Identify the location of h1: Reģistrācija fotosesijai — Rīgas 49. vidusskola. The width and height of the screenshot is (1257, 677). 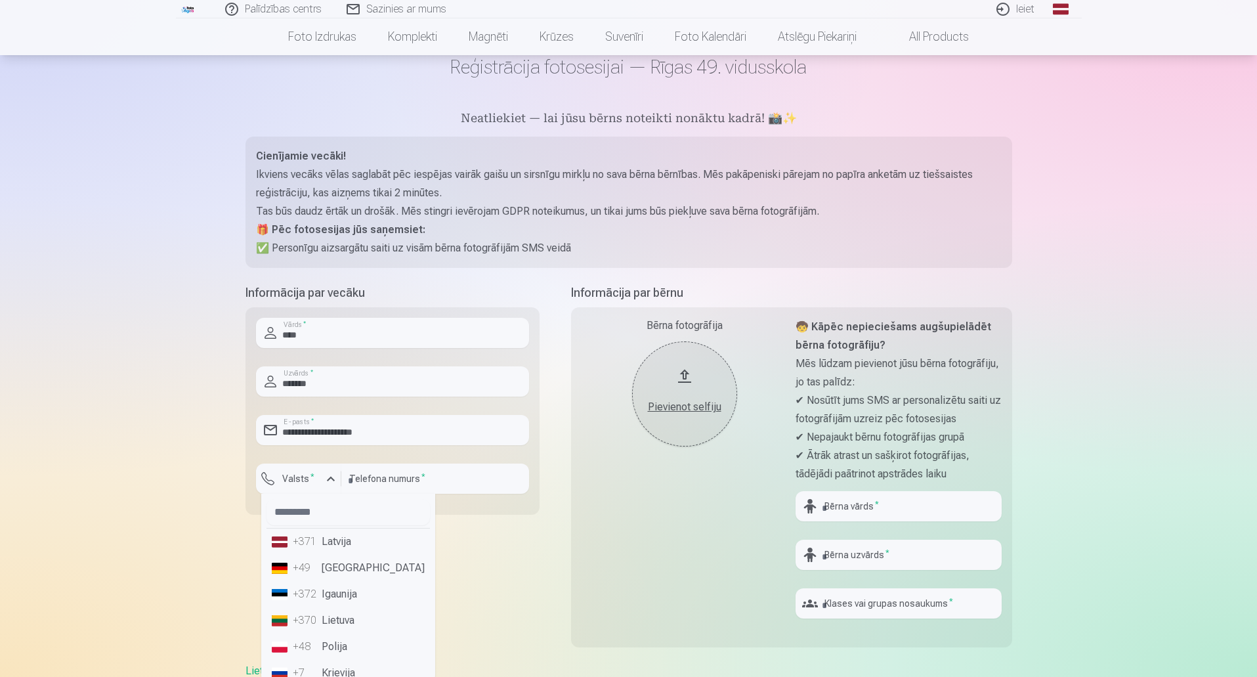
(629, 67).